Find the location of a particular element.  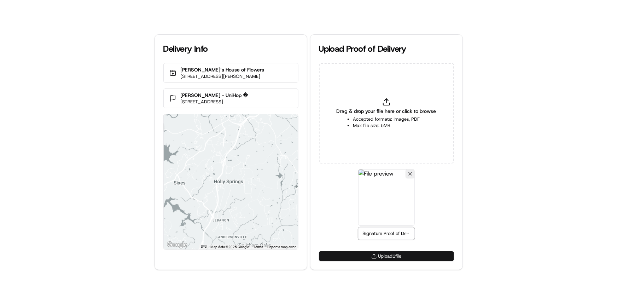

div: Upload Proof of Delivery is located at coordinates (386, 49).